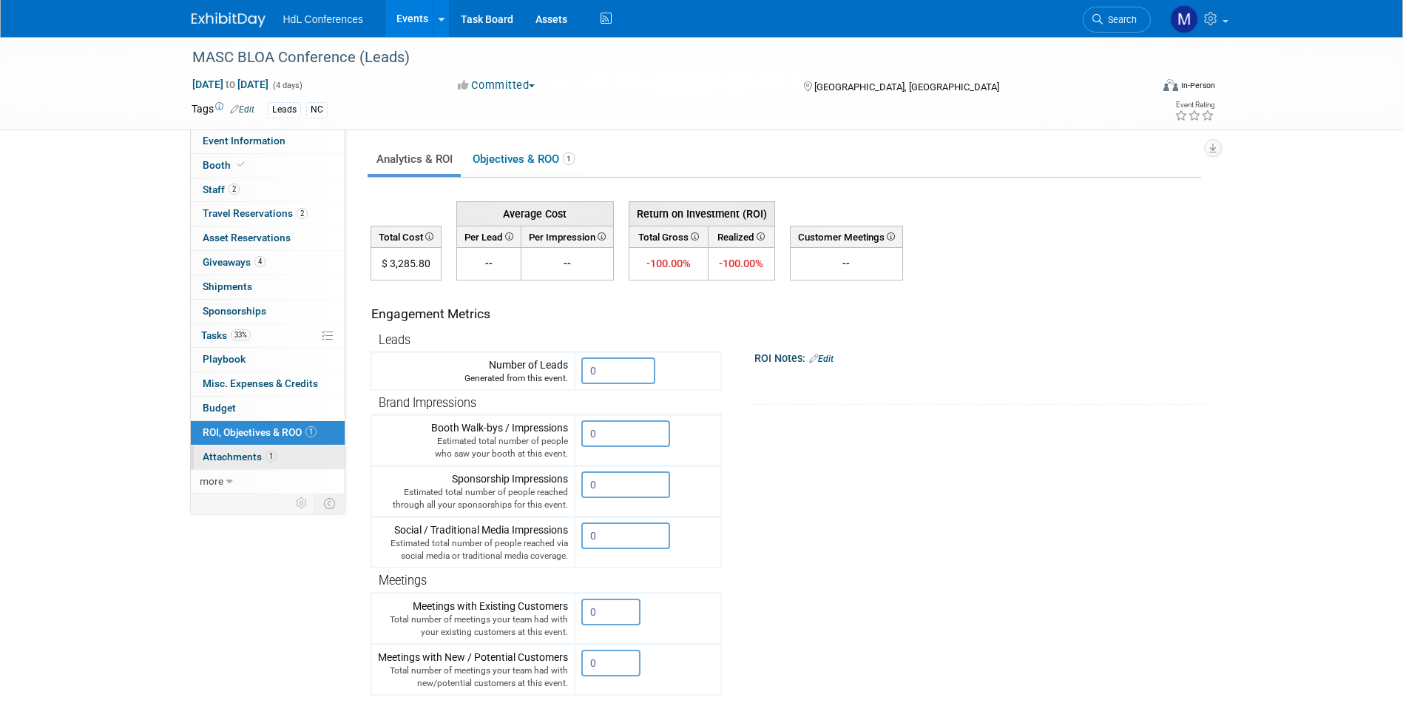 The image size is (1403, 706). What do you see at coordinates (405, 236) in the screenshot?
I see `th: Total Cost` at bounding box center [405, 236].